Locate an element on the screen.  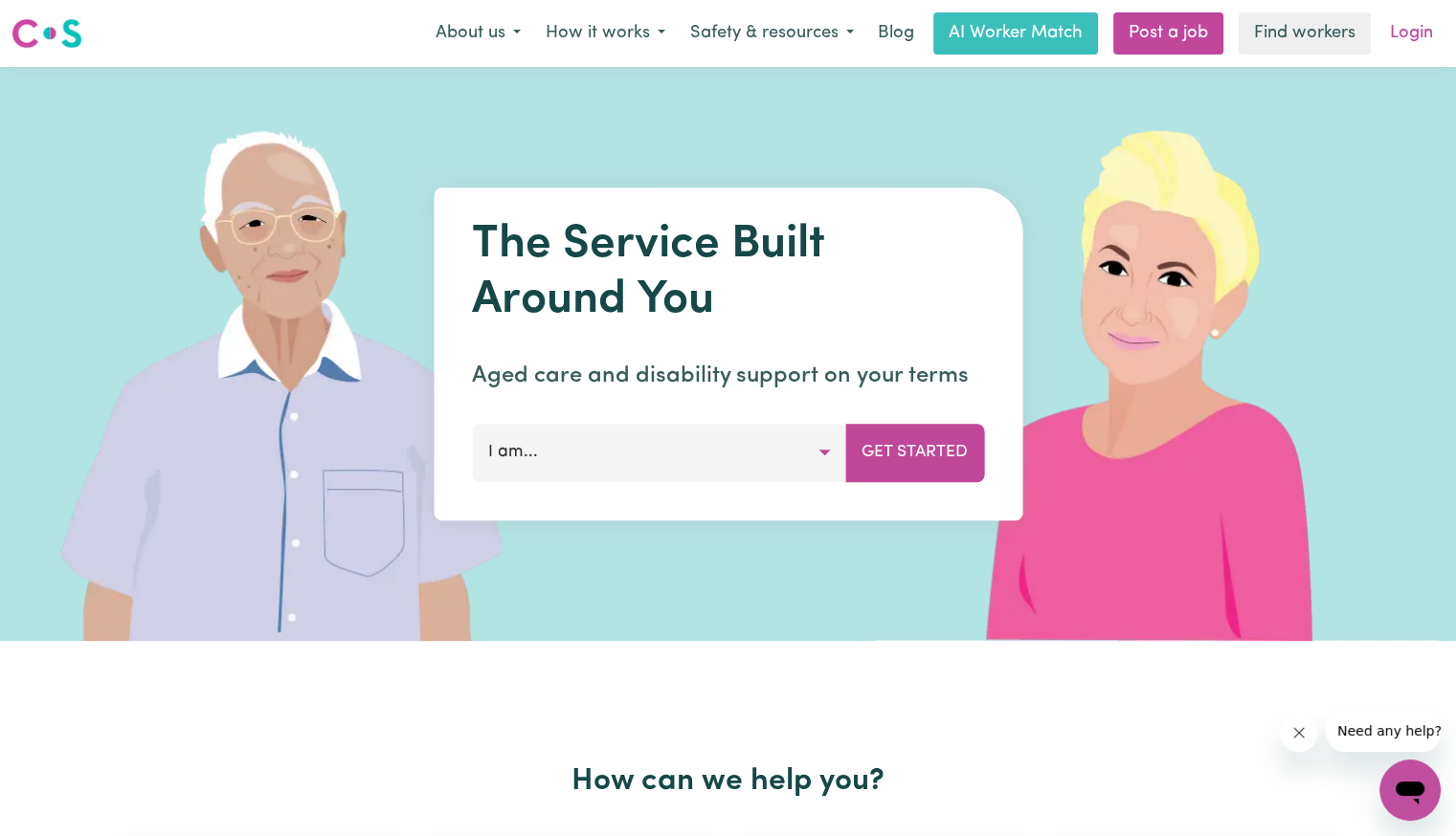
button: I am... is located at coordinates (659, 453).